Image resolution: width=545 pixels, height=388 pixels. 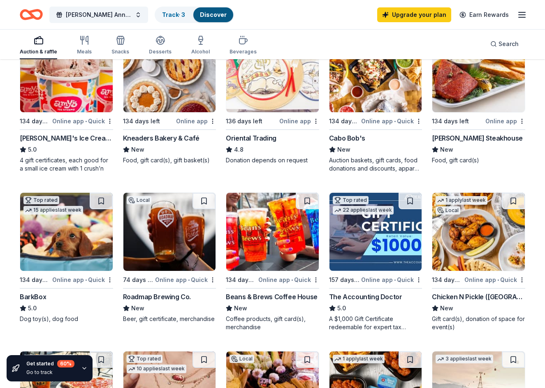 What do you see at coordinates (120, 46) in the screenshot?
I see `button: Snacks` at bounding box center [120, 46].